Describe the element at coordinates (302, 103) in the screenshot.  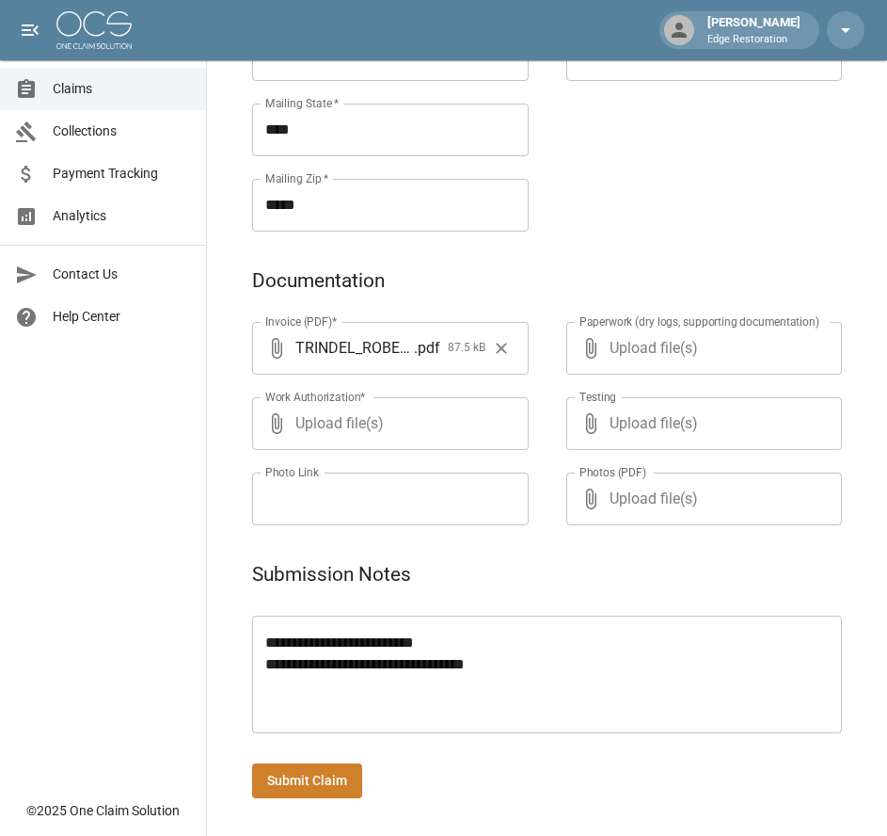
I see `label: Mailing State` at that location.